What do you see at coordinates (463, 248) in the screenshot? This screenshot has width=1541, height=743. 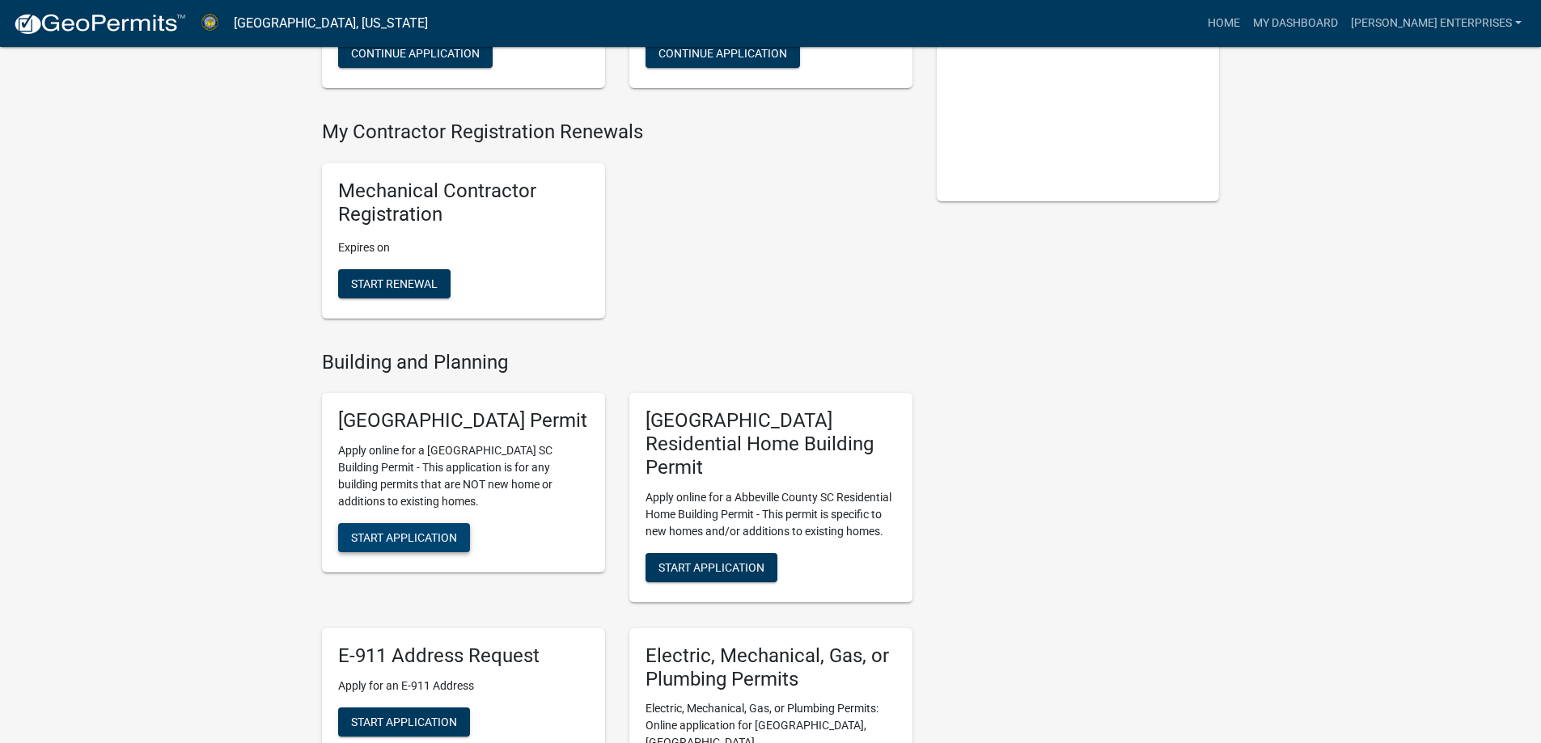 I see `p: Expires on` at bounding box center [463, 248].